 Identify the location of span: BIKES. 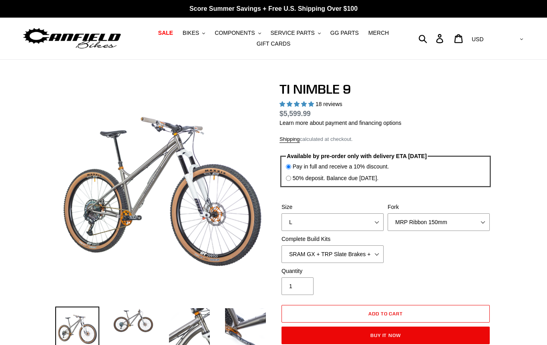
(191, 33).